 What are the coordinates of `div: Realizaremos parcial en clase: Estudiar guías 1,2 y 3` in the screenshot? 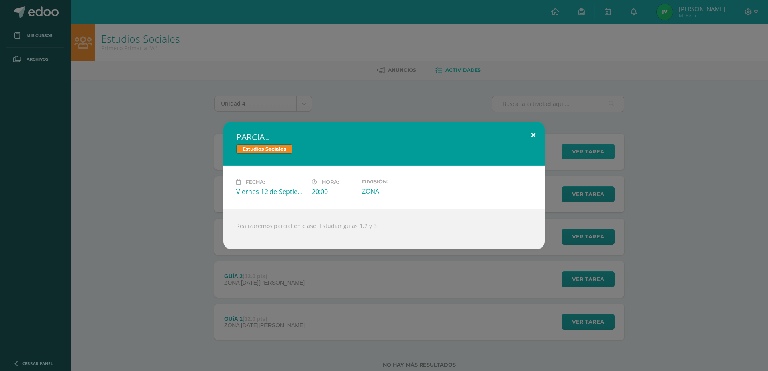 It's located at (384, 229).